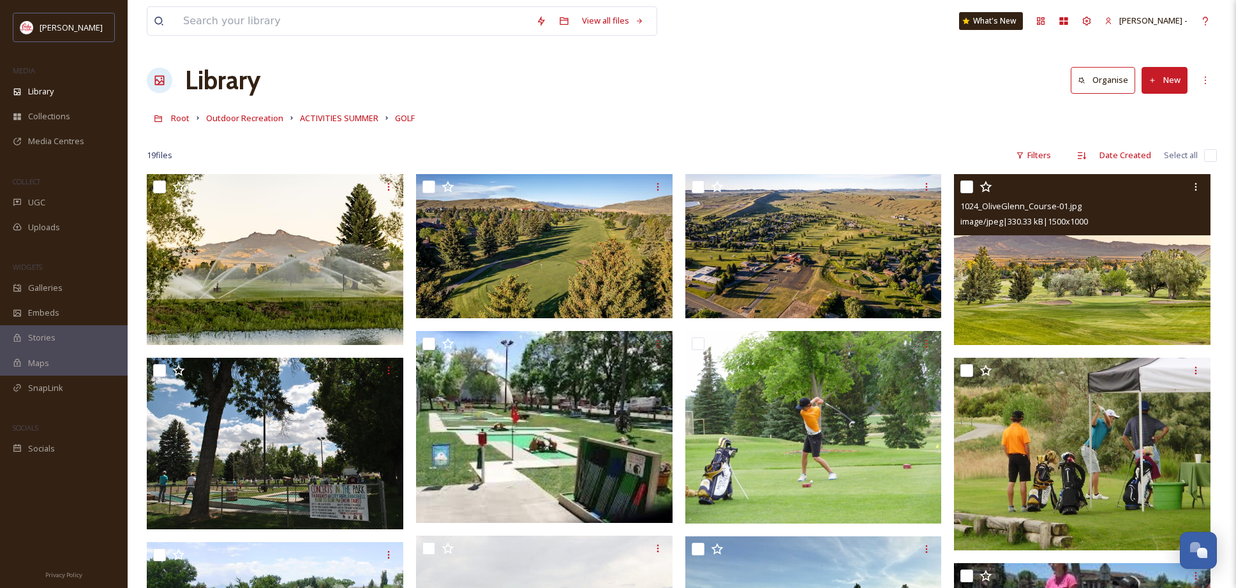  What do you see at coordinates (41, 449) in the screenshot?
I see `span: Socials` at bounding box center [41, 449].